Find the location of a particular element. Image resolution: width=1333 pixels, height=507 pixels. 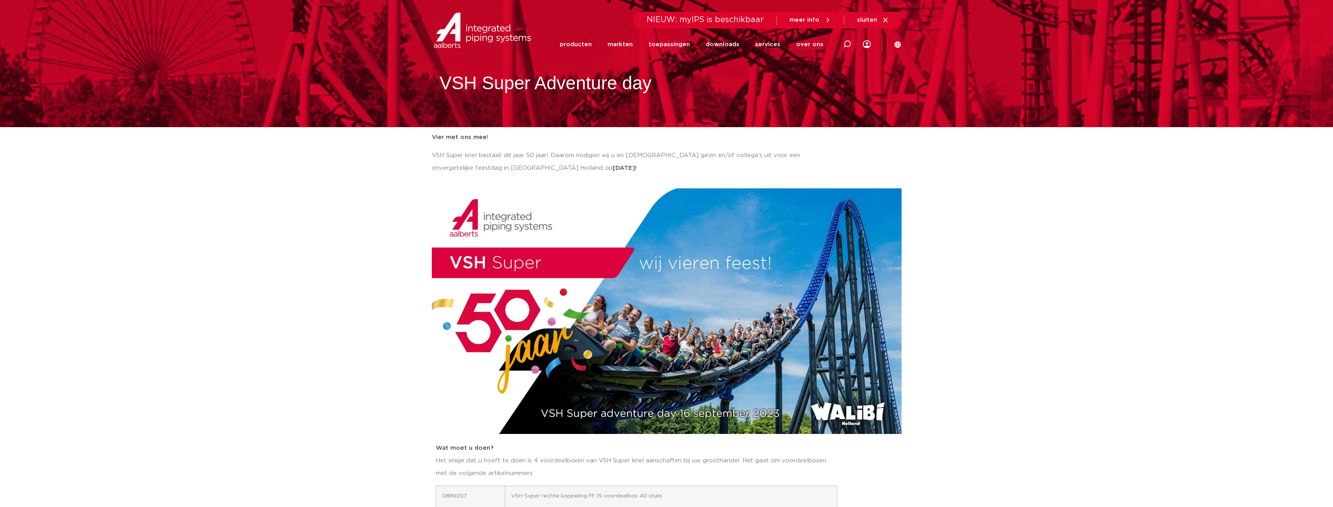

a: services is located at coordinates (768, 44).